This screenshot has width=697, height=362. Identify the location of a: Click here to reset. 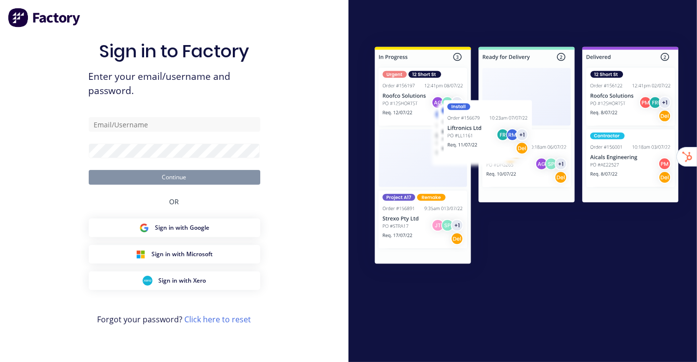
(218, 319).